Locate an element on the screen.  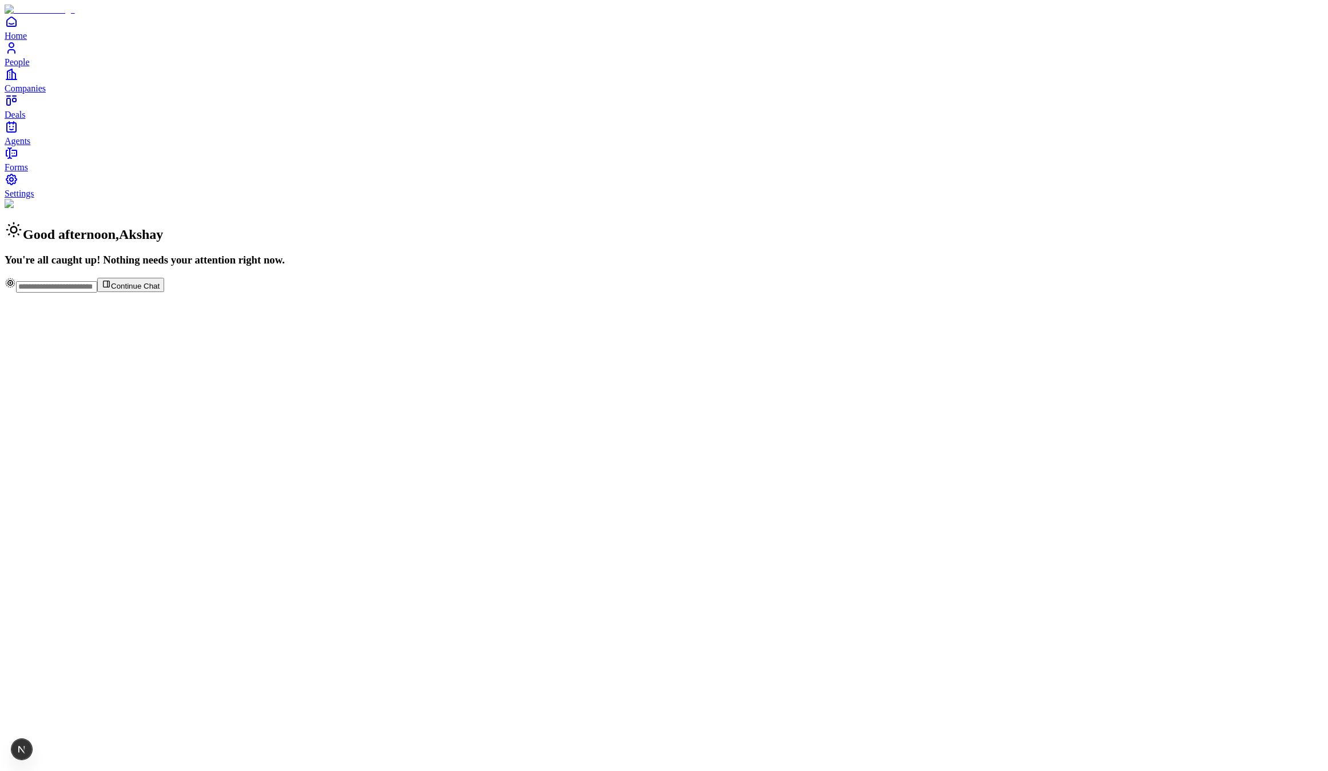
span: Home is located at coordinates (15, 35).